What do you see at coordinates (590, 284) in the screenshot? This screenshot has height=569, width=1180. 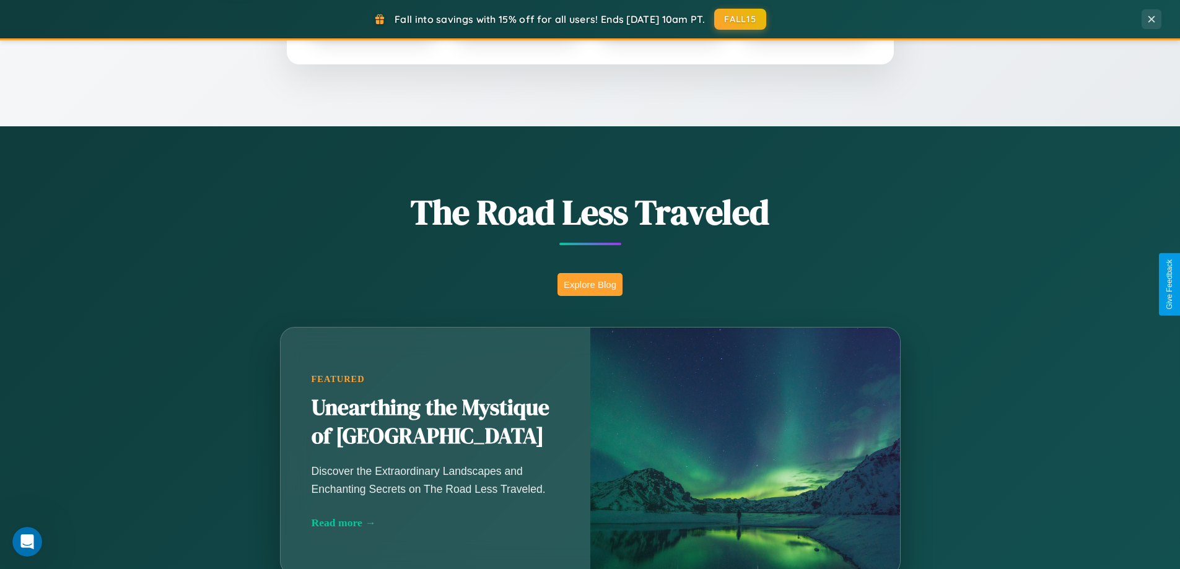 I see `button: Explore Blog` at bounding box center [590, 284].